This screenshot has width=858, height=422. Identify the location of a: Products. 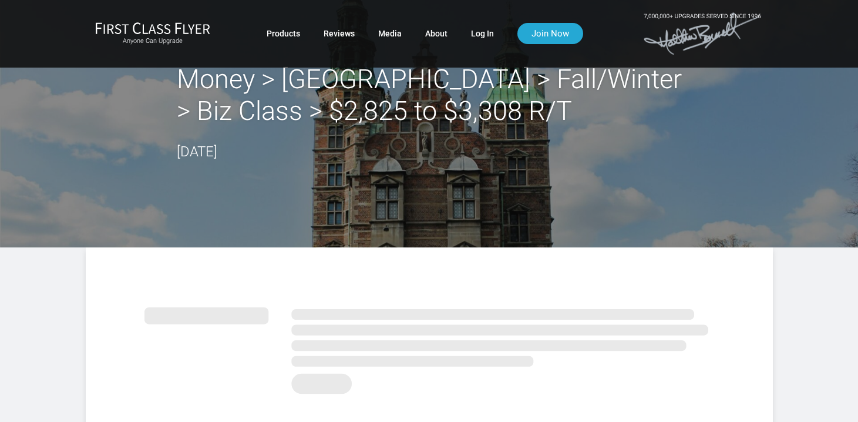
(283, 33).